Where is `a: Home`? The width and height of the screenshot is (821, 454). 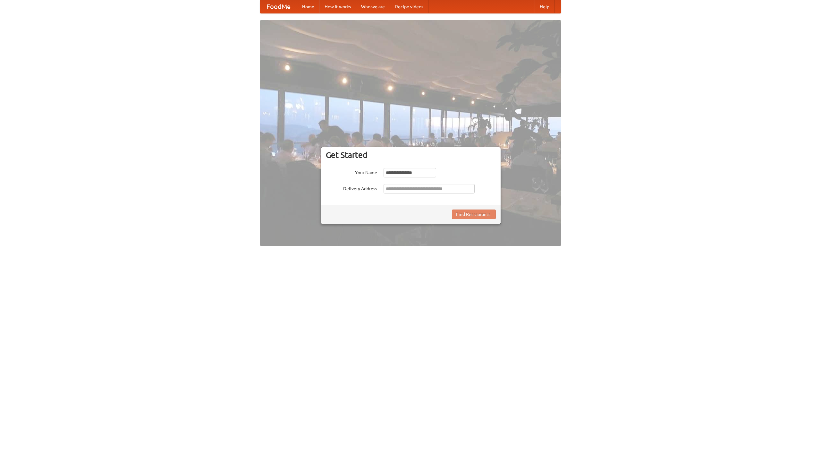 a: Home is located at coordinates (308, 7).